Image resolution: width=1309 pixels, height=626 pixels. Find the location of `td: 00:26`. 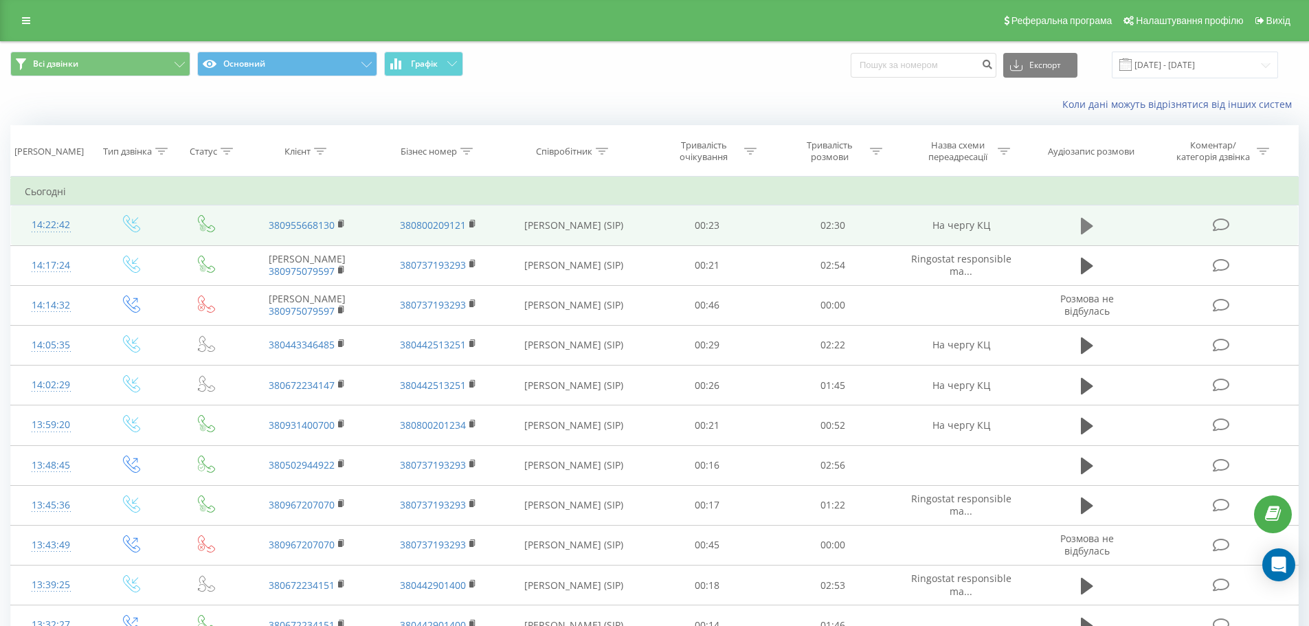

td: 00:26 is located at coordinates (707, 385).